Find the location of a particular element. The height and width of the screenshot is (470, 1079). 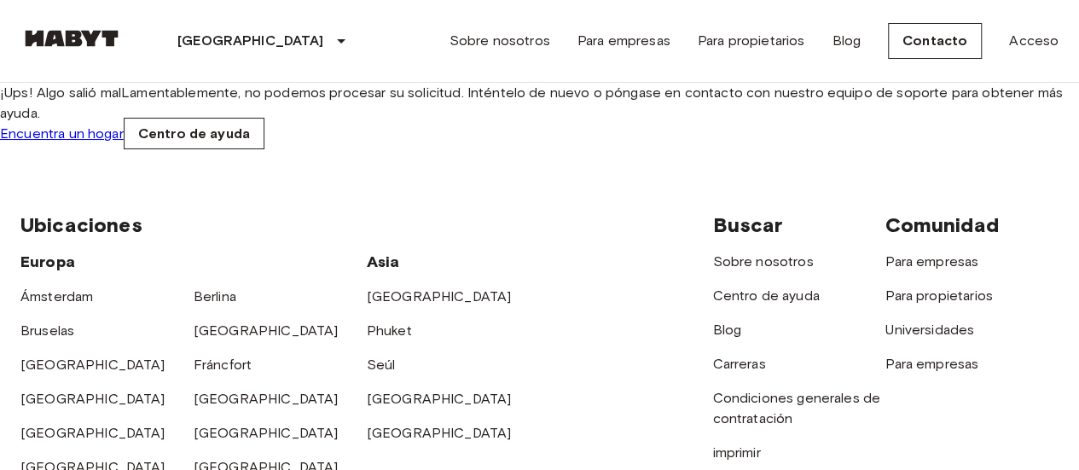

font: Carreras is located at coordinates (739, 363).